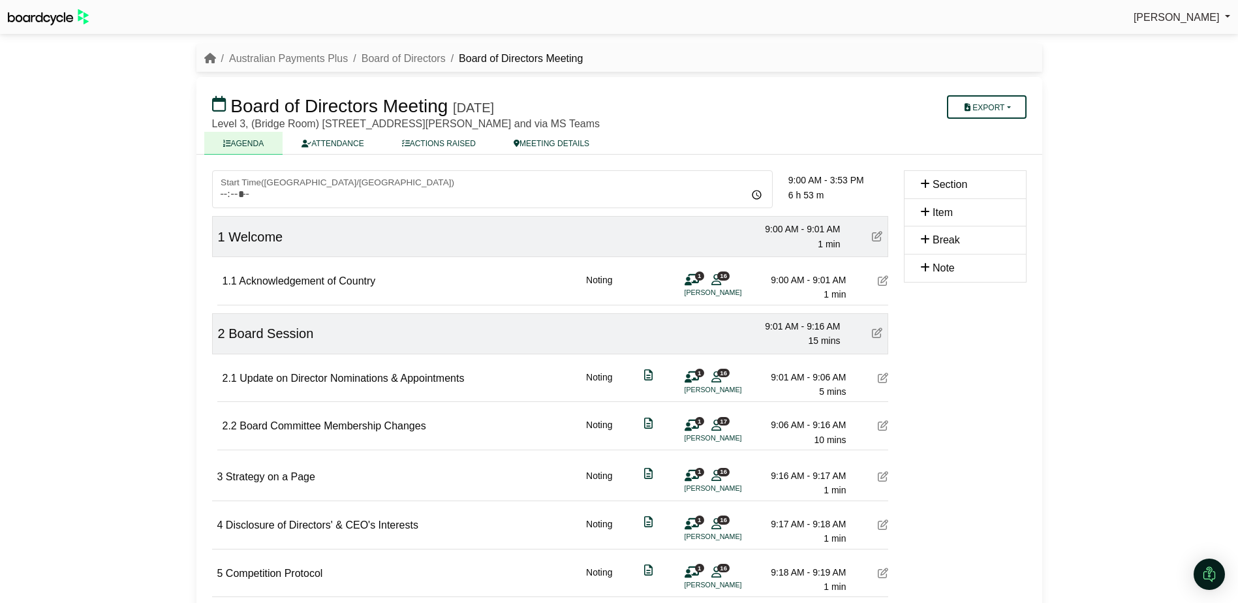 The height and width of the screenshot is (603, 1238). What do you see at coordinates (514, 59) in the screenshot?
I see `li: Board of Directors Meeting` at bounding box center [514, 59].